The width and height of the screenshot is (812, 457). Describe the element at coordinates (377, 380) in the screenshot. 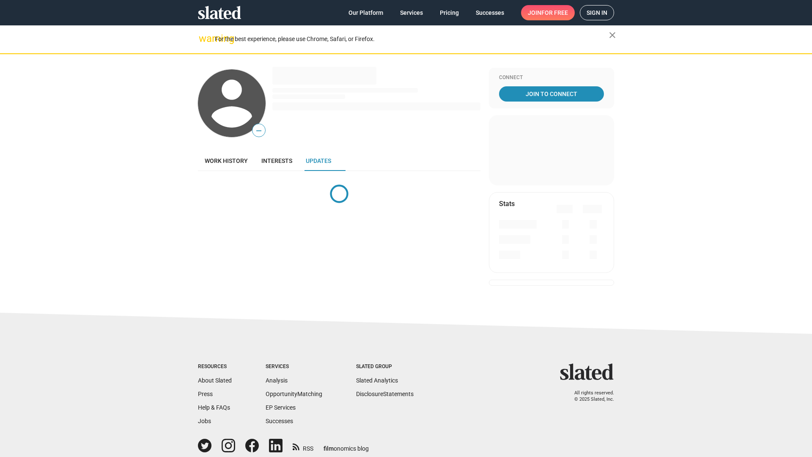

I see `a: Slated Analytics` at that location.